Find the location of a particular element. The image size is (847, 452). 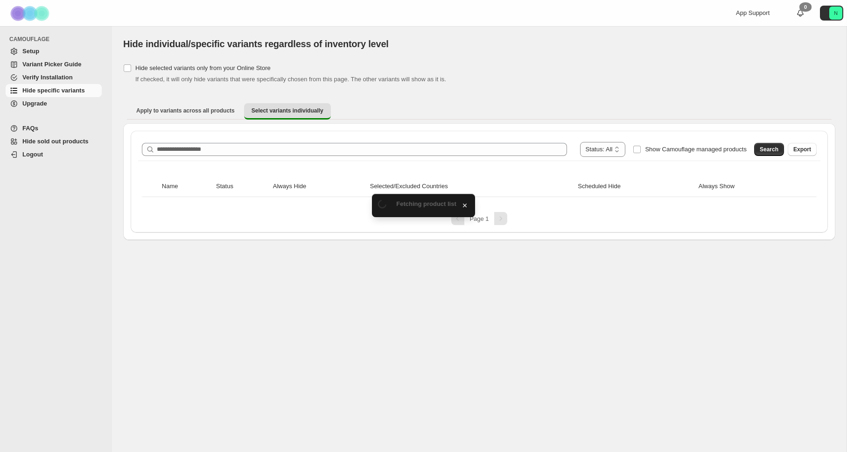

a: Variant Picker Guide is located at coordinates (54, 64).